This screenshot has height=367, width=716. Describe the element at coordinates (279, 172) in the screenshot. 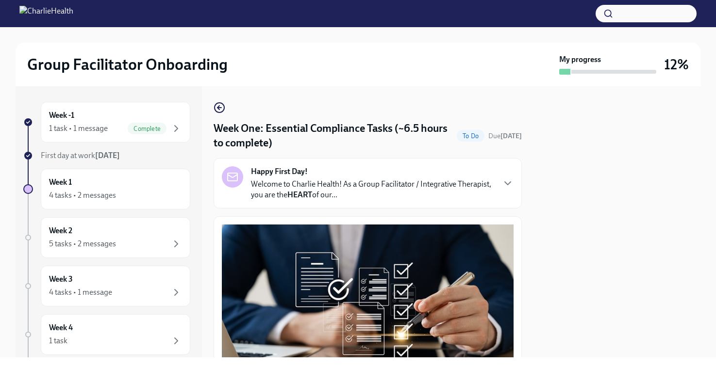

I see `strong: Happy First Day!` at that location.